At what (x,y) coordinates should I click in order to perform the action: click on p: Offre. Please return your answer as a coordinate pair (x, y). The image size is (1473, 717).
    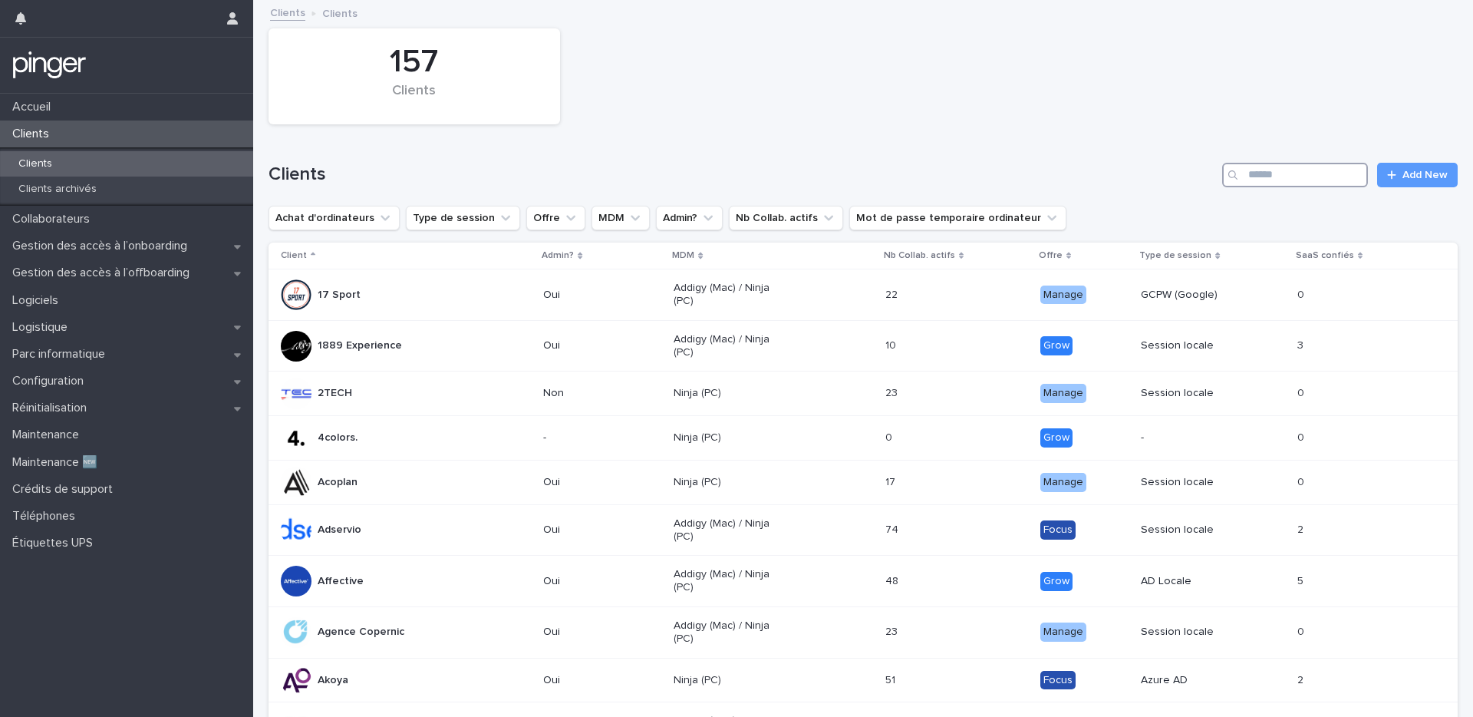
    Looking at the image, I should click on (1050, 256).